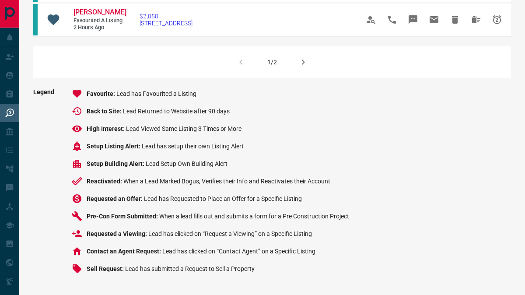 This screenshot has height=295, width=525. Describe the element at coordinates (193, 146) in the screenshot. I see `span: Lead has setup their own Listing Alert` at that location.